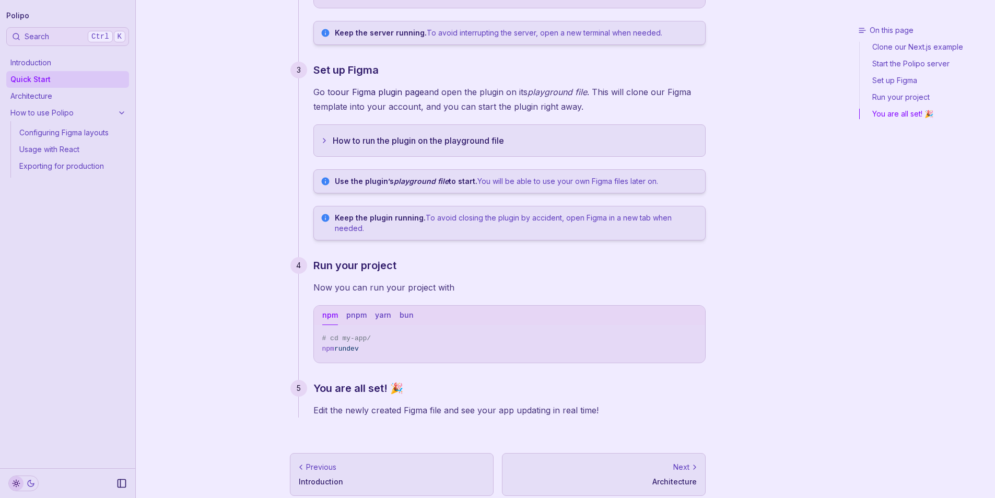 The width and height of the screenshot is (995, 498). What do you see at coordinates (517, 33) in the screenshot?
I see `p: To avoid interrupting the server, open a new terminal when needed.` at bounding box center [517, 33].